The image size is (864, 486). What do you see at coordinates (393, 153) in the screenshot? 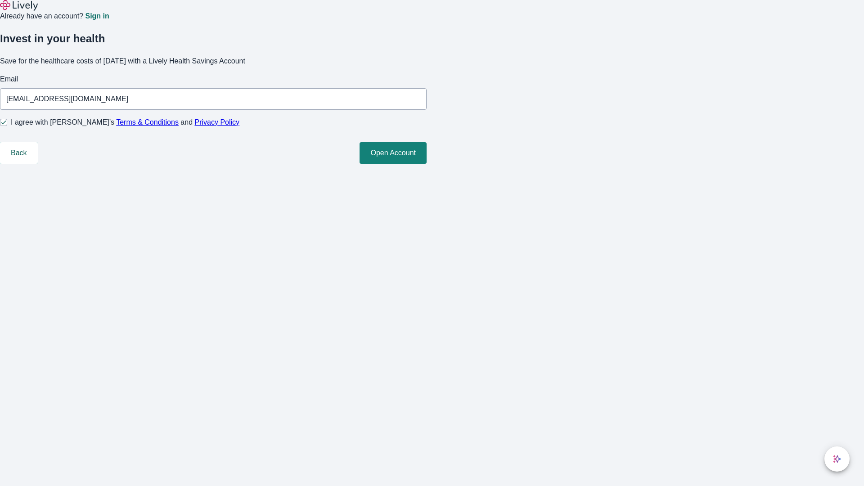
I see `button: Open Account` at bounding box center [393, 153].